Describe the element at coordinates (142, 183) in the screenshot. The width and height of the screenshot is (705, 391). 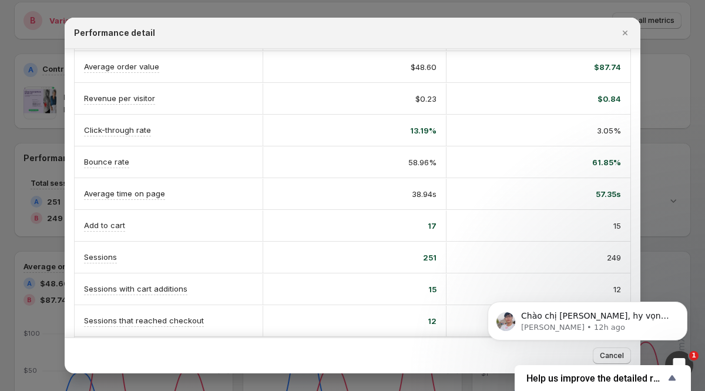
I see `div: • 12h ago` at that location.